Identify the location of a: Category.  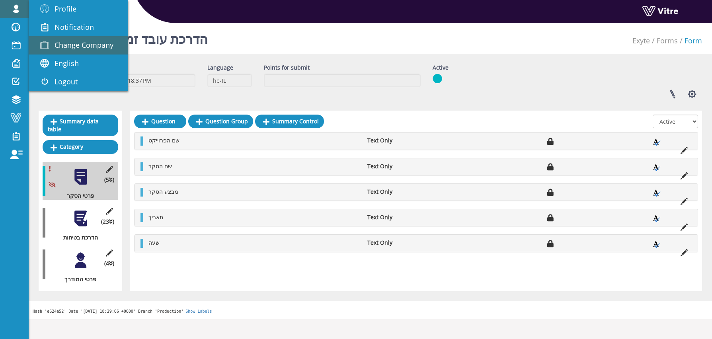
(80, 147).